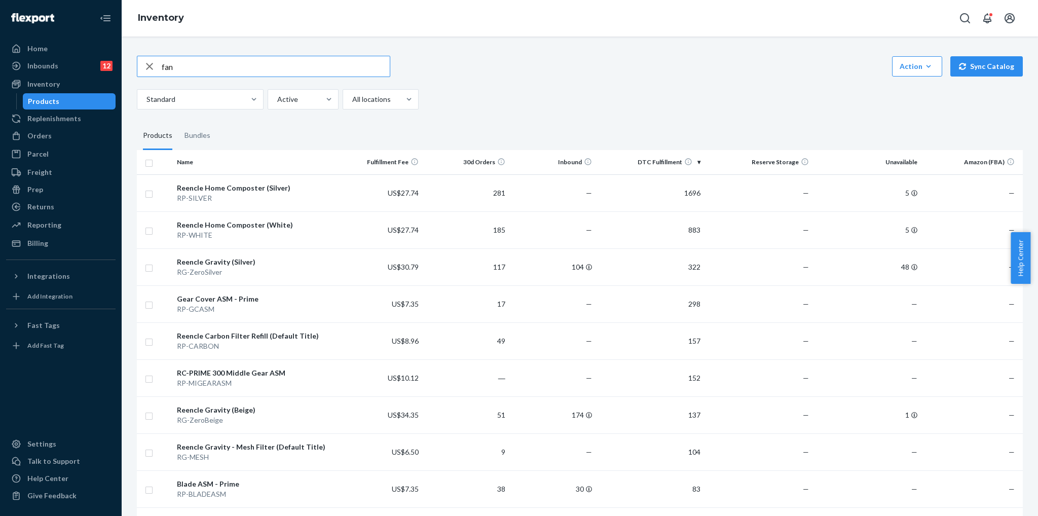 The width and height of the screenshot is (1038, 516). Describe the element at coordinates (254, 225) in the screenshot. I see `div: Reencle Home Composter (White)` at that location.